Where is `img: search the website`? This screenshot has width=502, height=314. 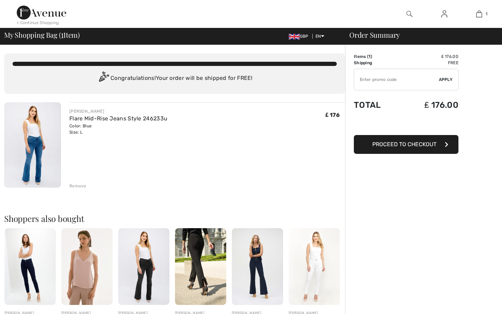
img: search the website is located at coordinates (410, 14).